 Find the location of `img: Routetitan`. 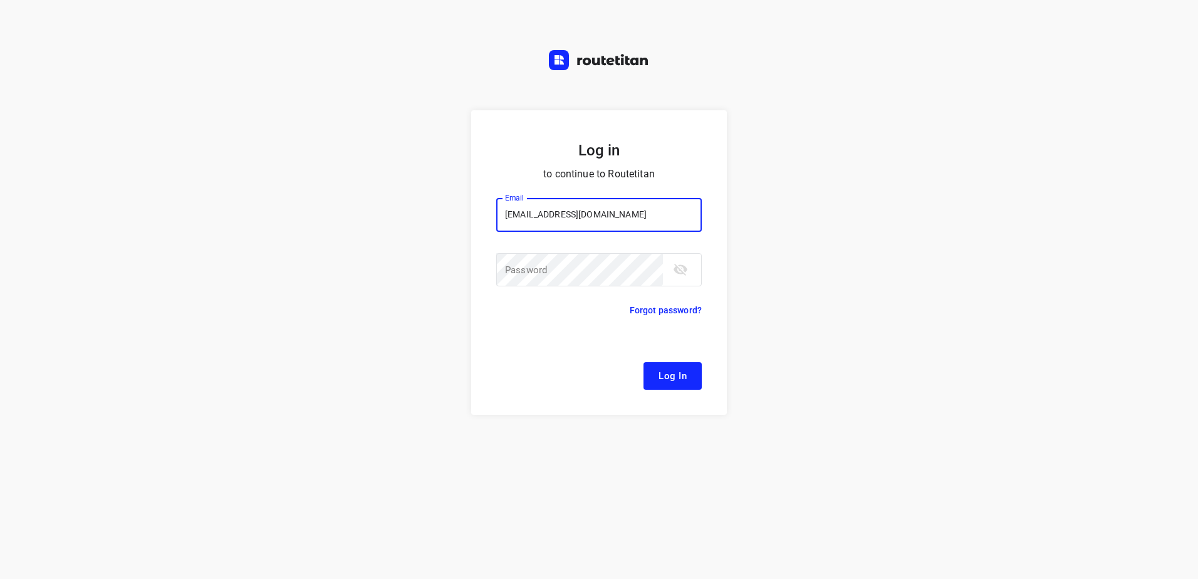

img: Routetitan is located at coordinates (599, 60).